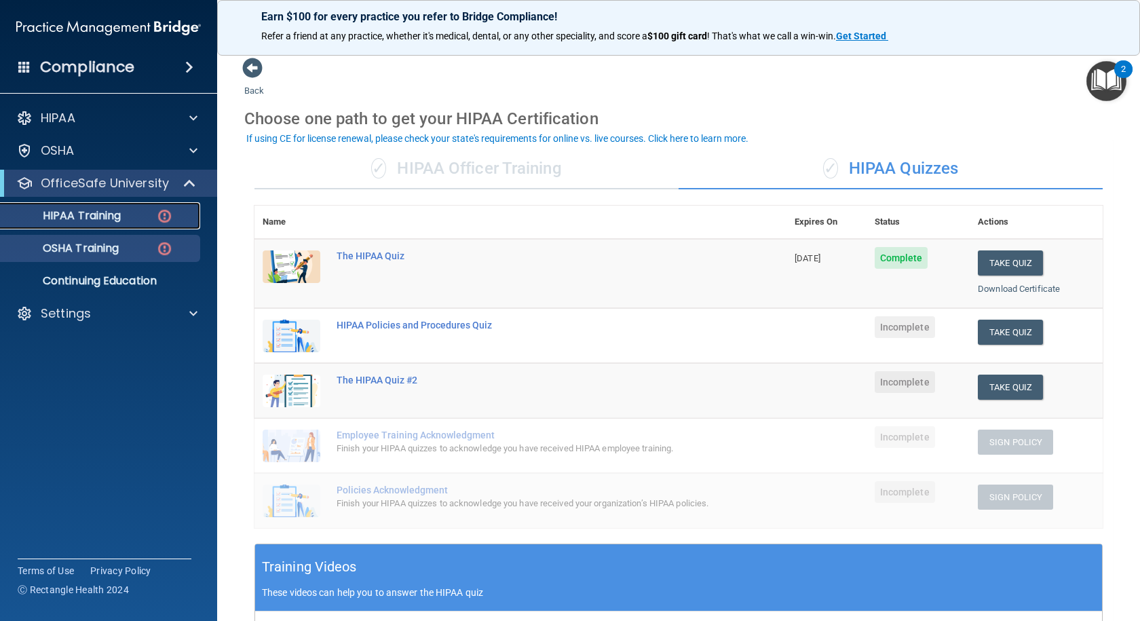  I want to click on th: Actions, so click(1036, 222).